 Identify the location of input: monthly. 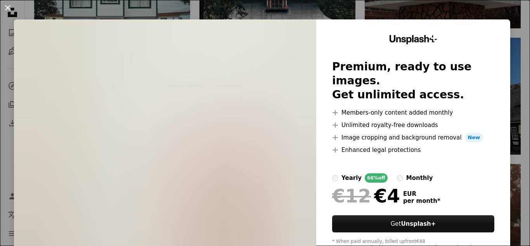
(400, 178).